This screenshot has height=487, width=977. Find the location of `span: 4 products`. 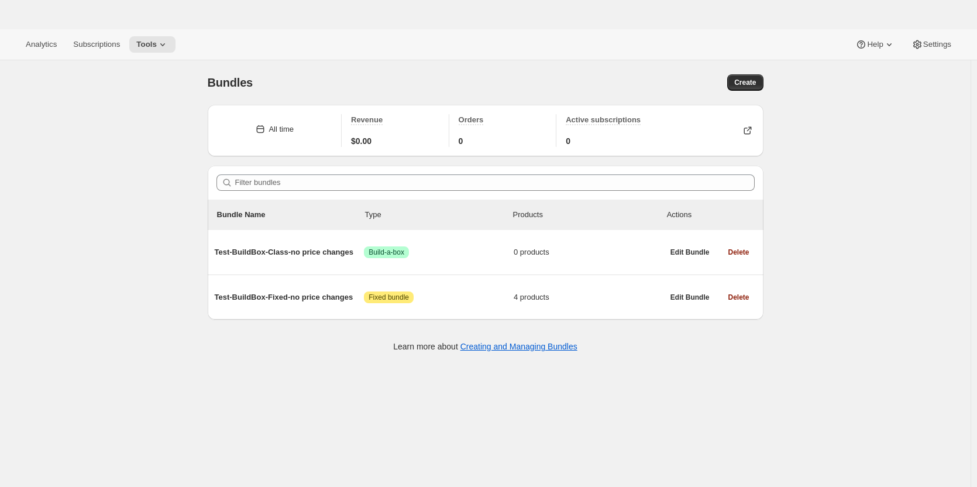

span: 4 products is located at coordinates (589, 297).